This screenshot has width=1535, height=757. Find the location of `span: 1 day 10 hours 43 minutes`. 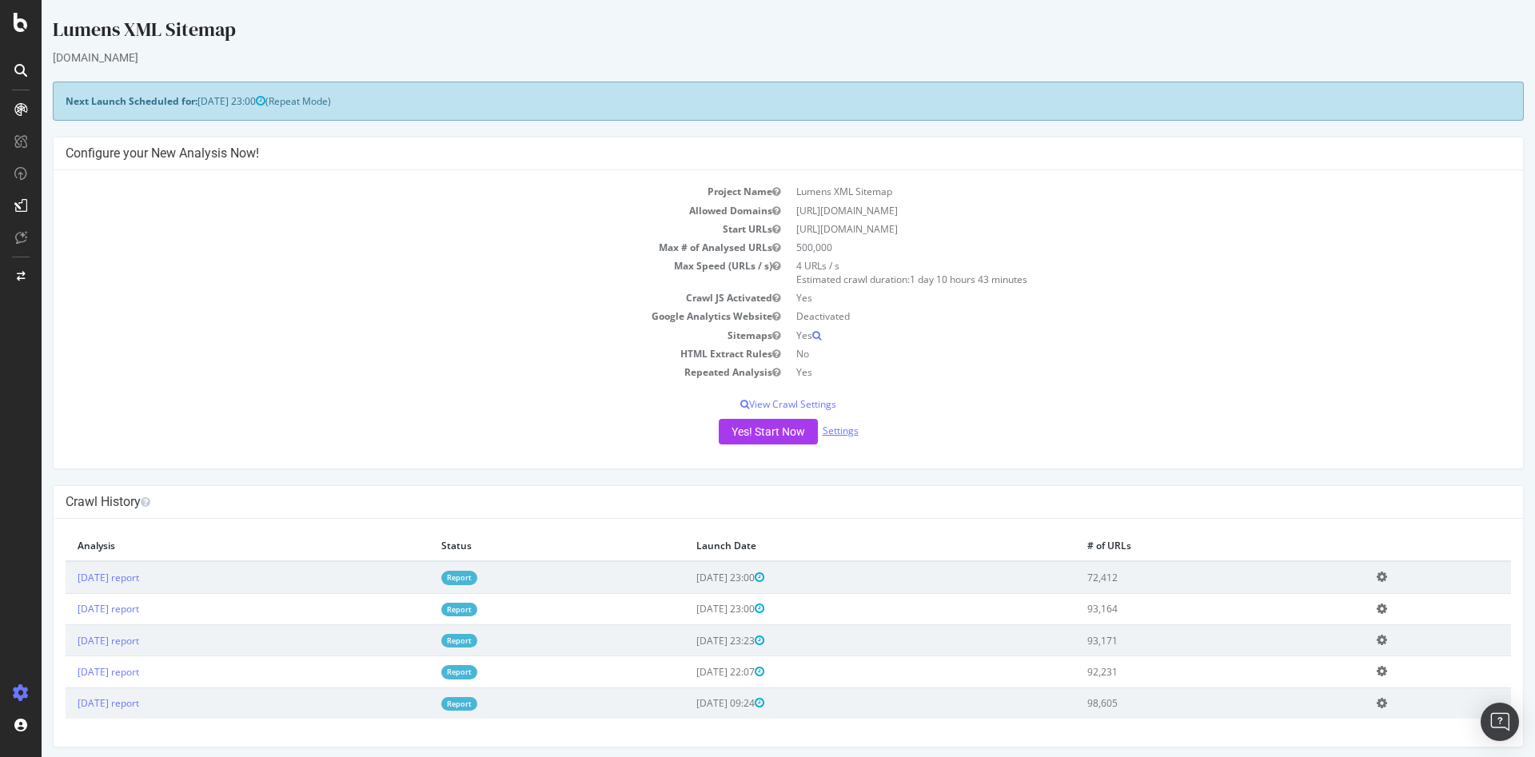

span: 1 day 10 hours 43 minutes is located at coordinates (927, 279).